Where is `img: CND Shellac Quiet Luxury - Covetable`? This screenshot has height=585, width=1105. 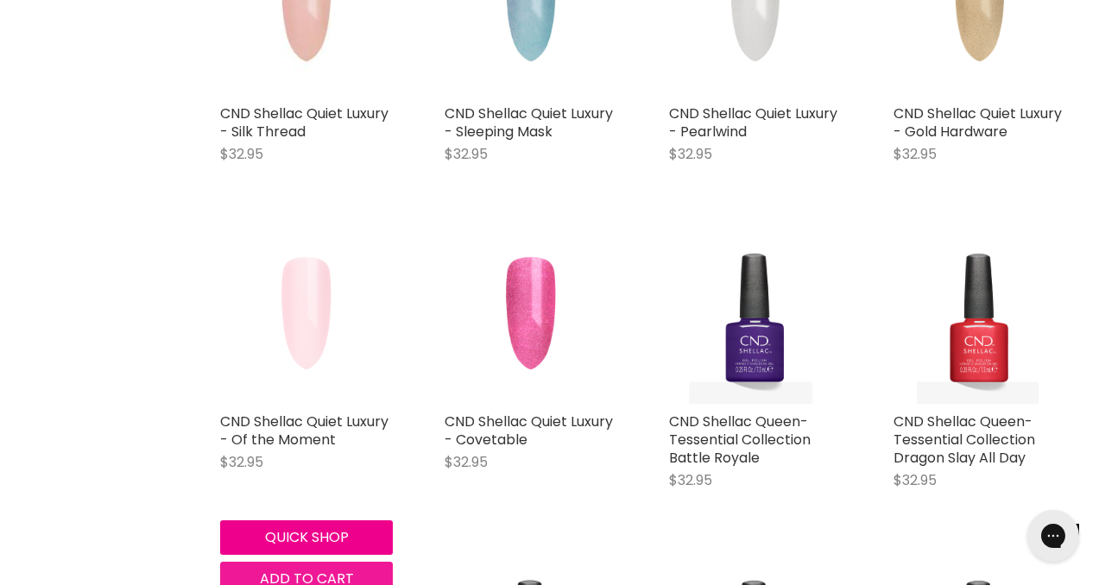 img: CND Shellac Quiet Luxury - Covetable is located at coordinates (531, 318).